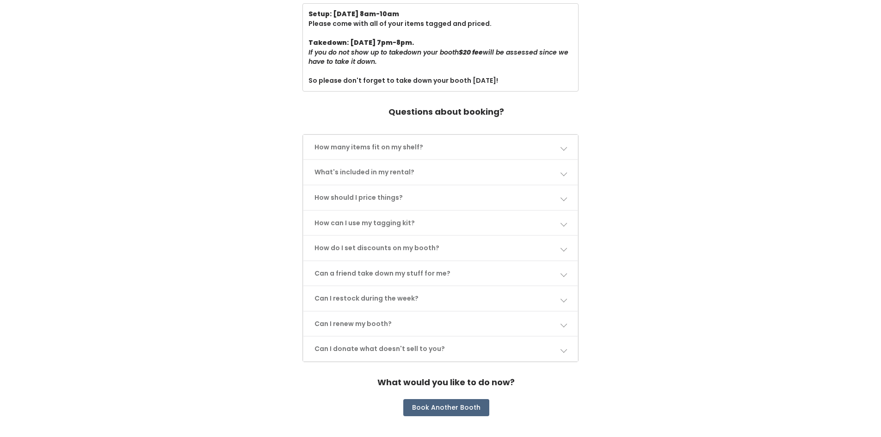 Image resolution: width=881 pixels, height=437 pixels. Describe the element at coordinates (438, 57) in the screenshot. I see `i: If you do not show up to takedown your booth will be assessed since we have to take it down.` at that location.